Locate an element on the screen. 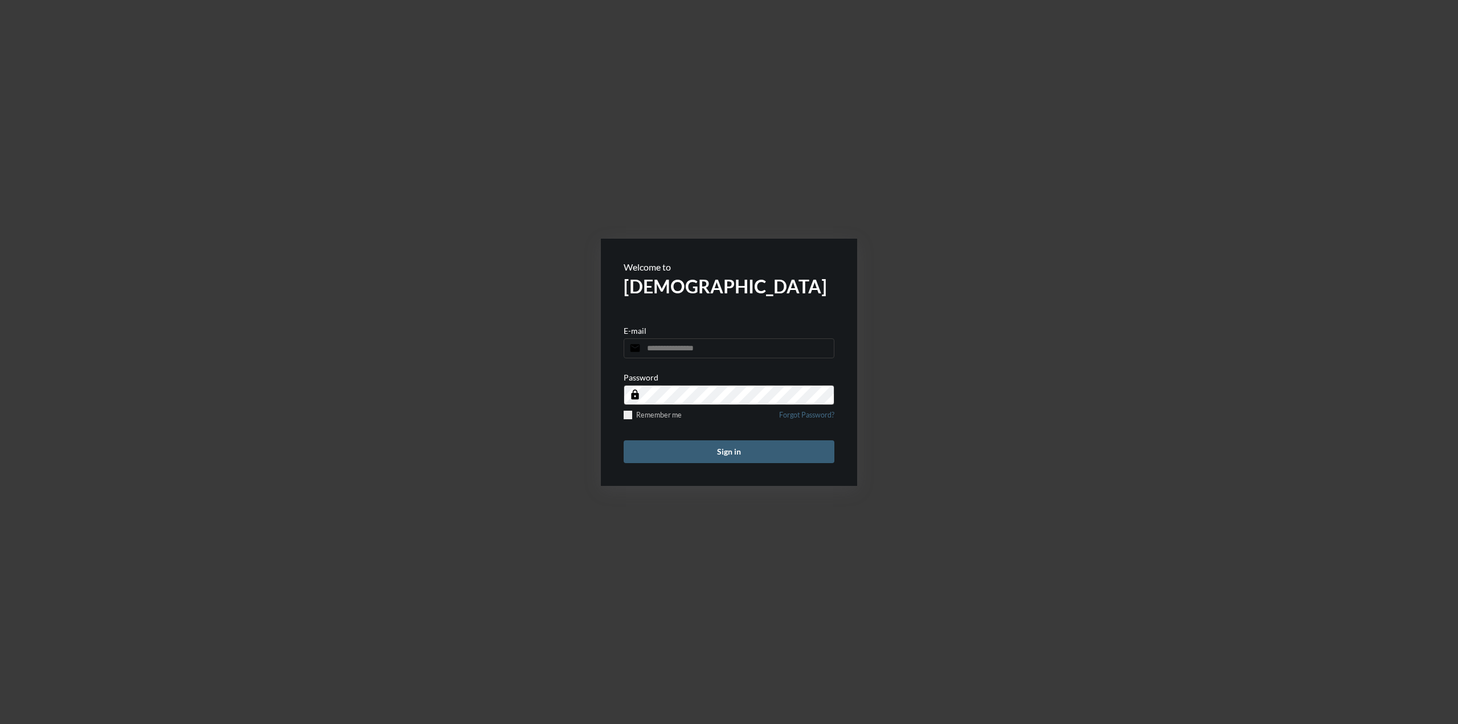  a: Forgot Password? is located at coordinates (807, 418).